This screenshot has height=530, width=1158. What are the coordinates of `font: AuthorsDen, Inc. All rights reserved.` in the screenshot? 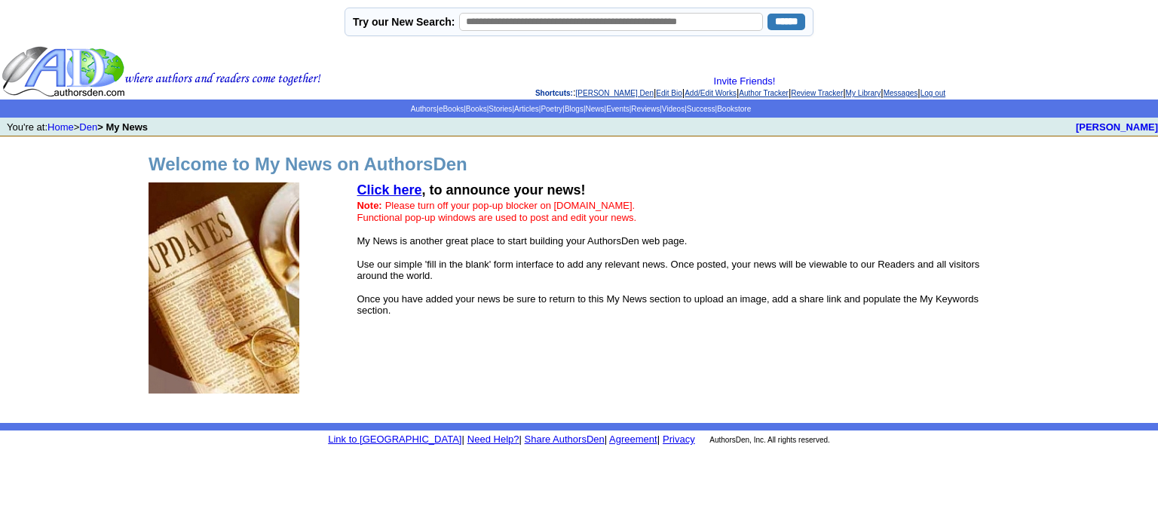 It's located at (770, 440).